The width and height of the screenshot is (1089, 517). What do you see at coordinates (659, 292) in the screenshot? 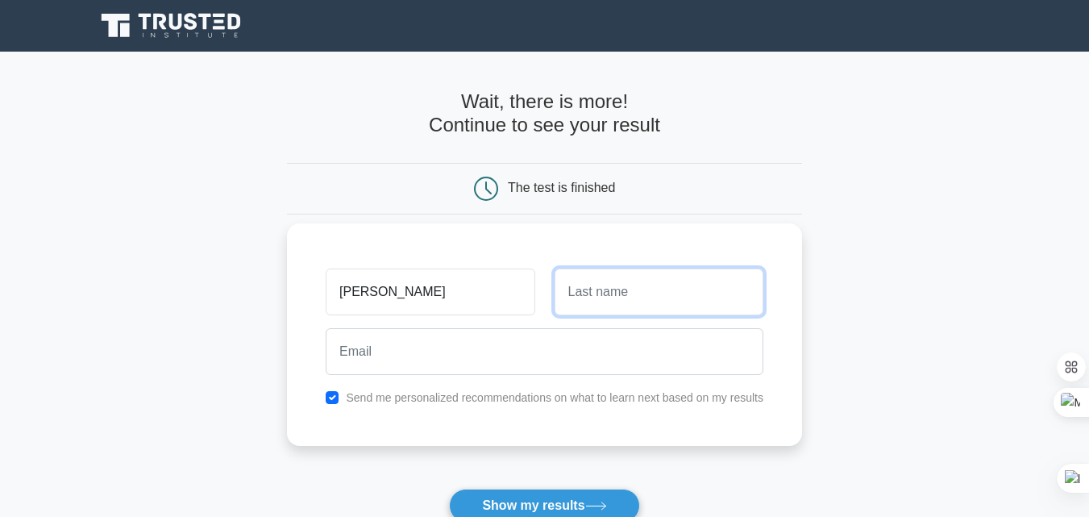
I see `input: Last name` at bounding box center [659, 292].